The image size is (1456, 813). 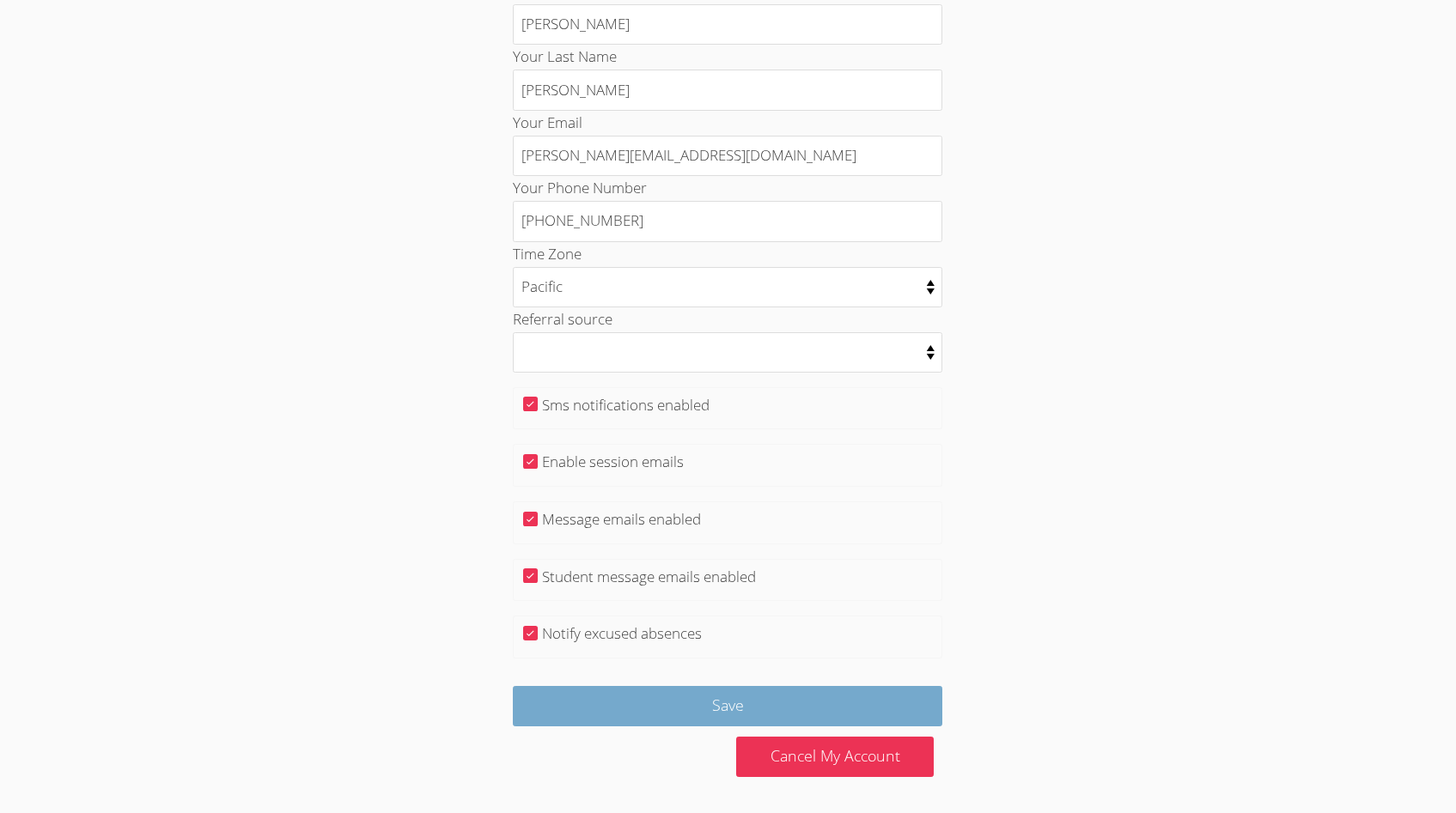 What do you see at coordinates (649, 576) in the screenshot?
I see `label: Student message emails enabled` at bounding box center [649, 576].